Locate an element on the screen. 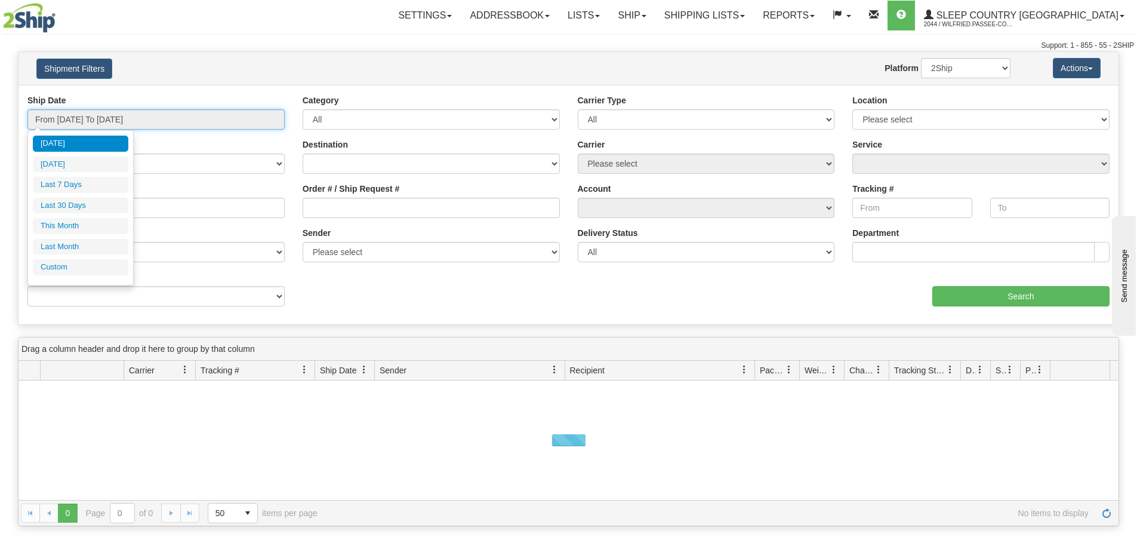 The height and width of the screenshot is (549, 1137). input: Search is located at coordinates (1021, 296).